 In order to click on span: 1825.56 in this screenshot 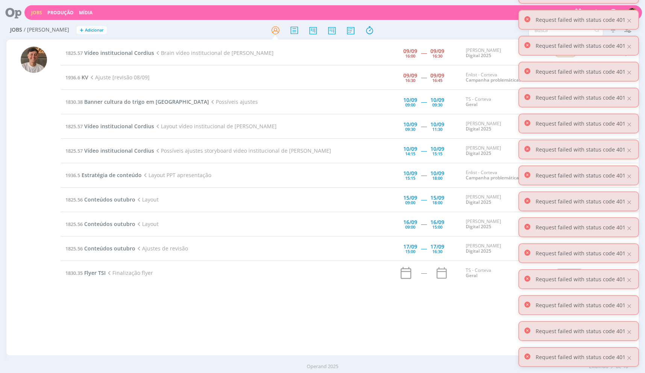, I will do `click(74, 249)`.